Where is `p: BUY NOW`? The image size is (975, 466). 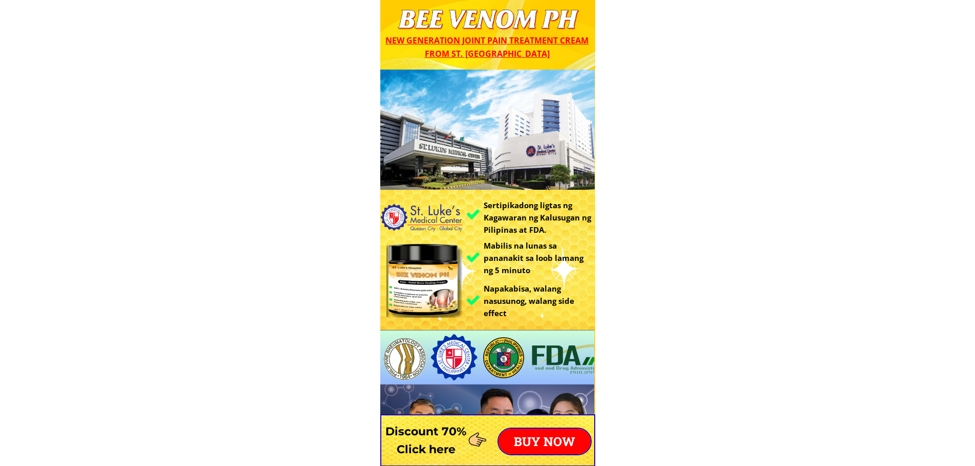
p: BUY NOW is located at coordinates (544, 441).